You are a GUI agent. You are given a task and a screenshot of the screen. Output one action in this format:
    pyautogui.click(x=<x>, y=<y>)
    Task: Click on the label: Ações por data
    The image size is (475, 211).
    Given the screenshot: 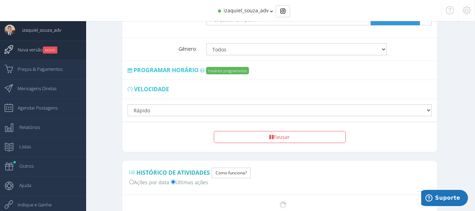 What is the action you would take?
    pyautogui.click(x=149, y=181)
    